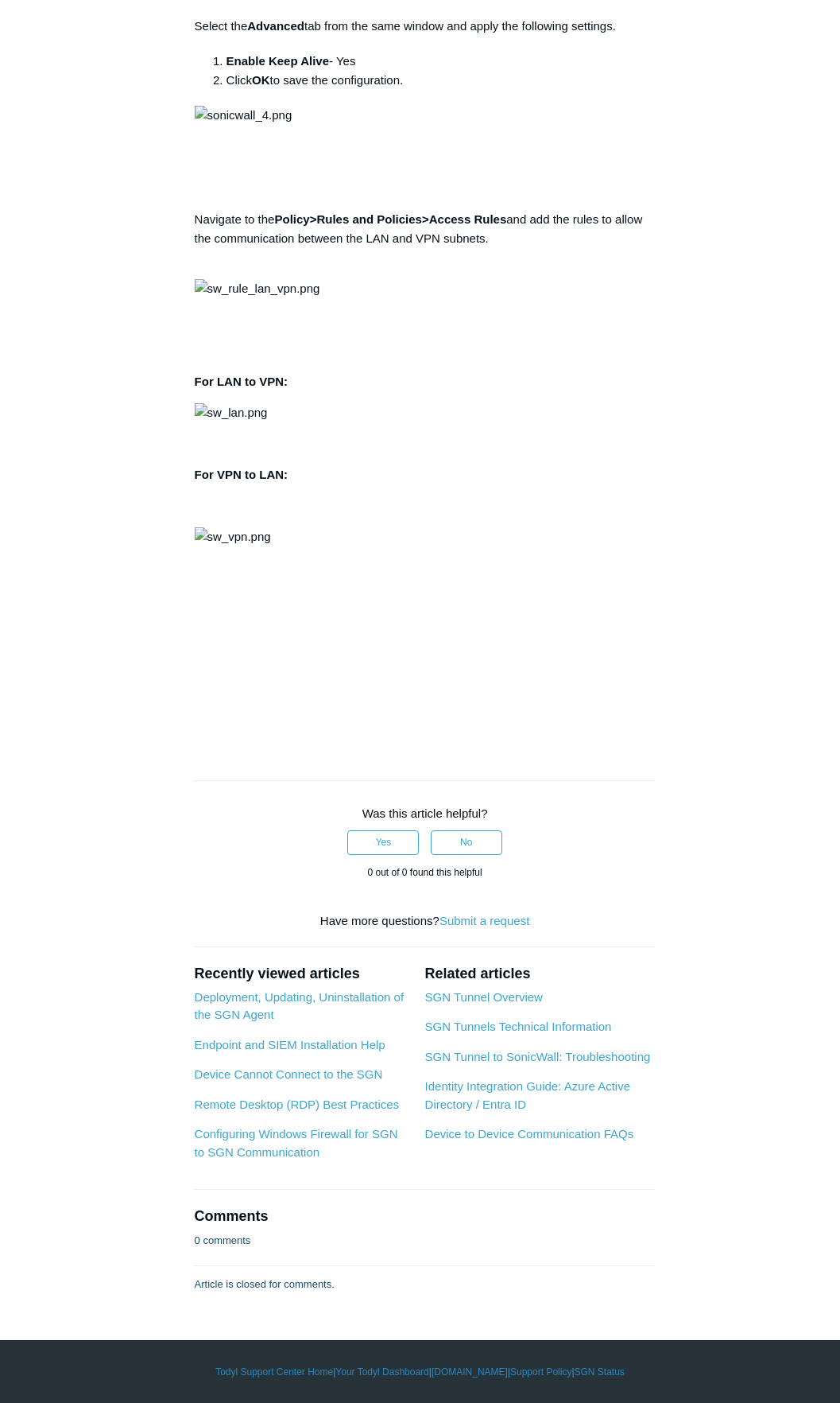 The image size is (840, 1403). I want to click on strong: For LAN to VPN:, so click(242, 381).